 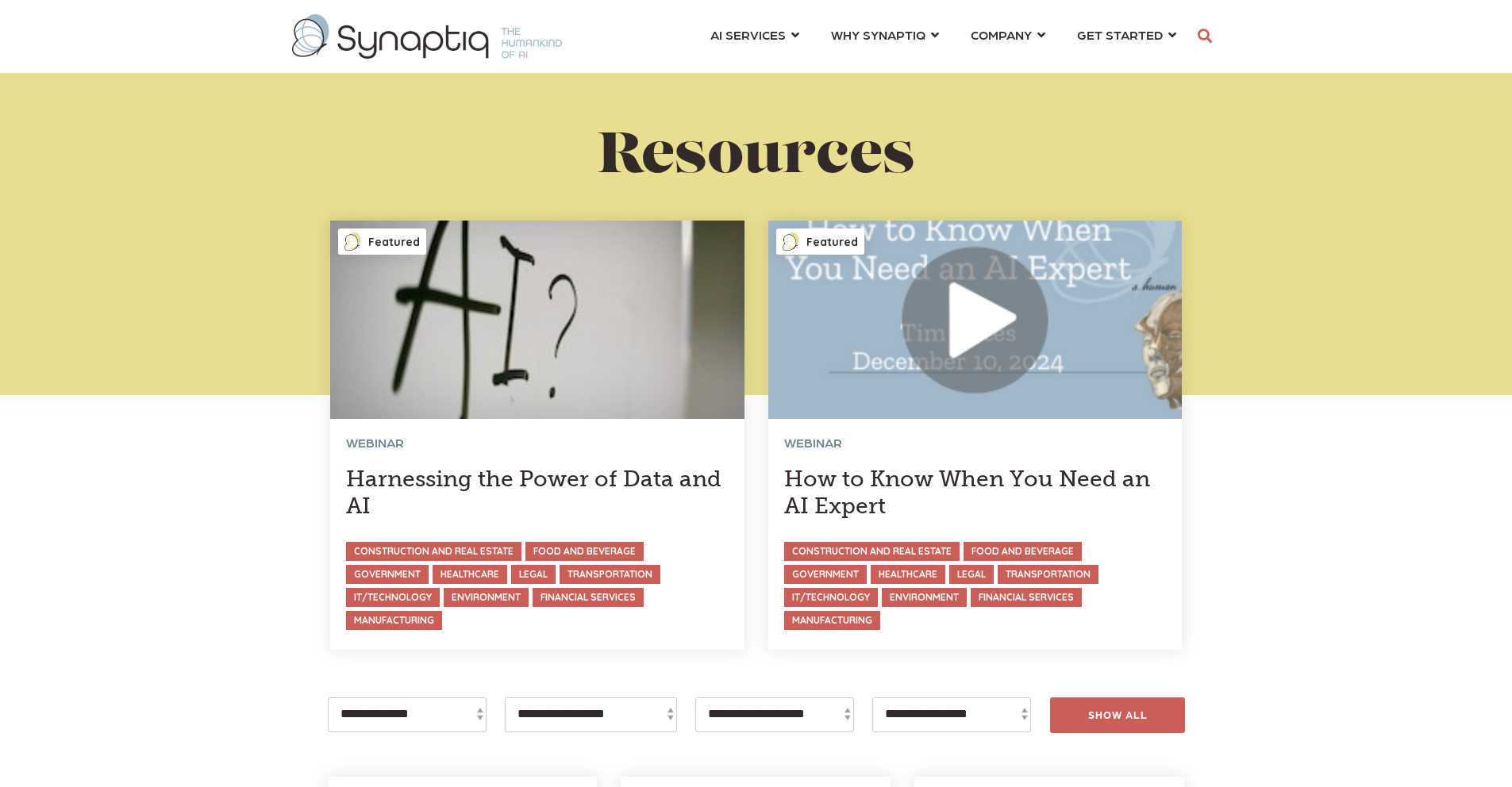 What do you see at coordinates (756, 158) in the screenshot?
I see `h1: Resources` at bounding box center [756, 158].